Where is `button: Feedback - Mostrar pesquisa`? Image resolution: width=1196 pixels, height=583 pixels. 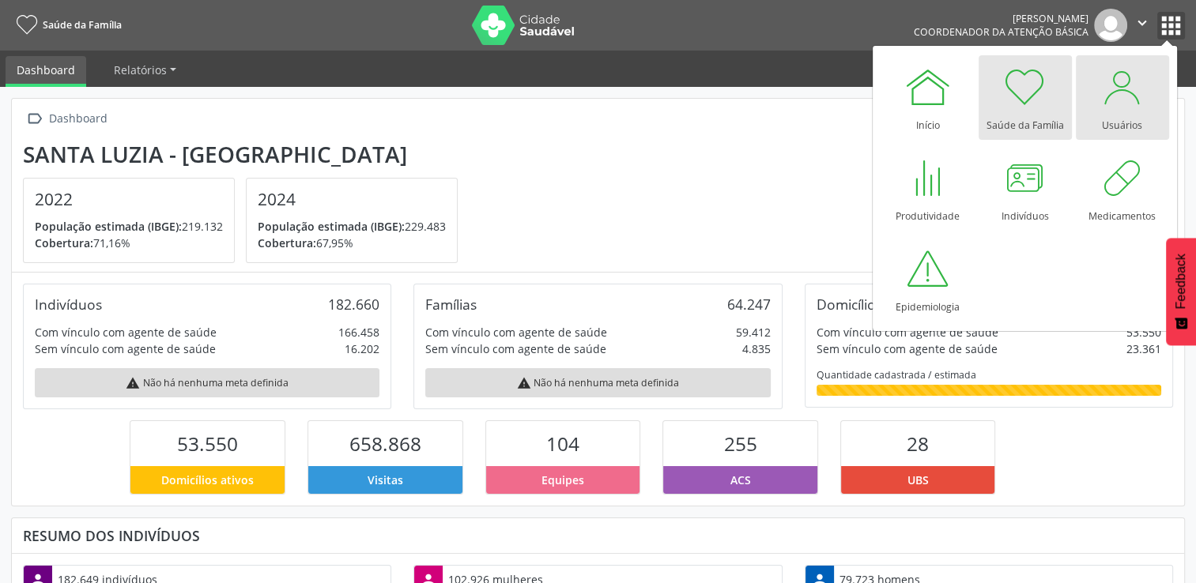 button: Feedback - Mostrar pesquisa is located at coordinates (1181, 292).